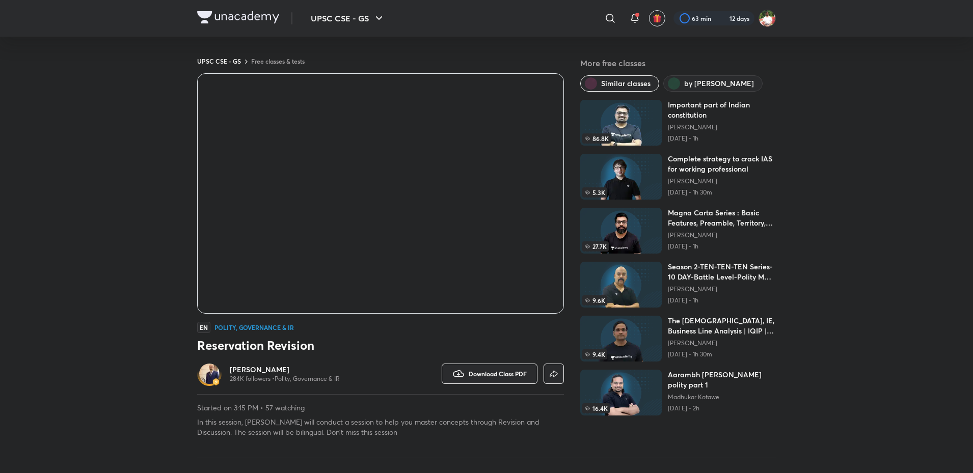 This screenshot has width=973, height=473. Describe the element at coordinates (722, 272) in the screenshot. I see `h6: Season 2-TEN-TEN-TEN Series-10 DAY-Battle Level-Polity MCQ Series D1` at that location.